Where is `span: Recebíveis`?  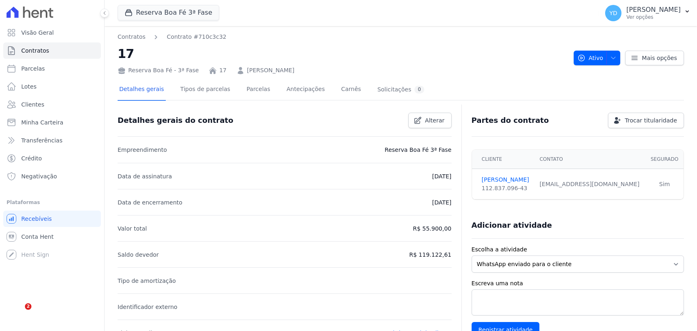
span: Recebíveis is located at coordinates (36, 219).